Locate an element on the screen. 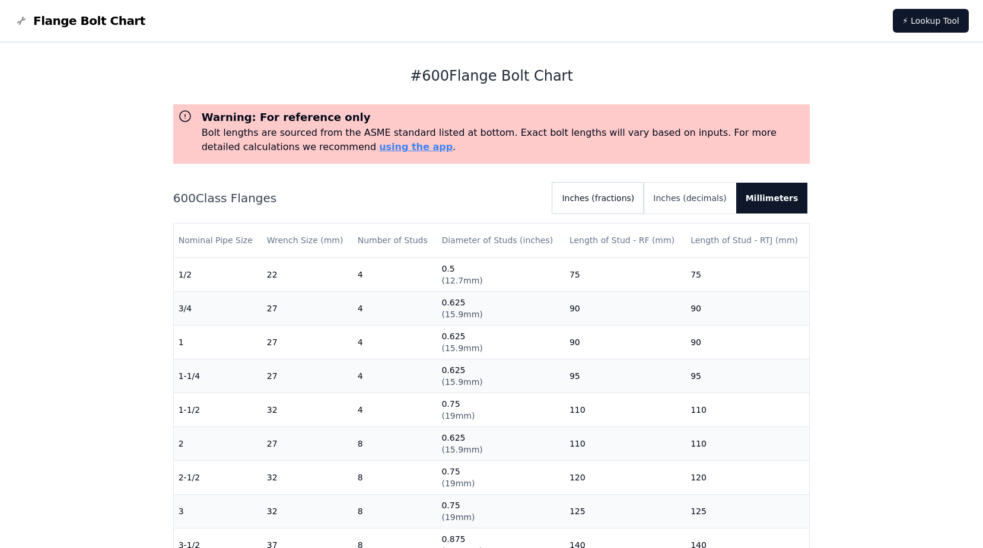  td: 1/2 is located at coordinates (218, 274).